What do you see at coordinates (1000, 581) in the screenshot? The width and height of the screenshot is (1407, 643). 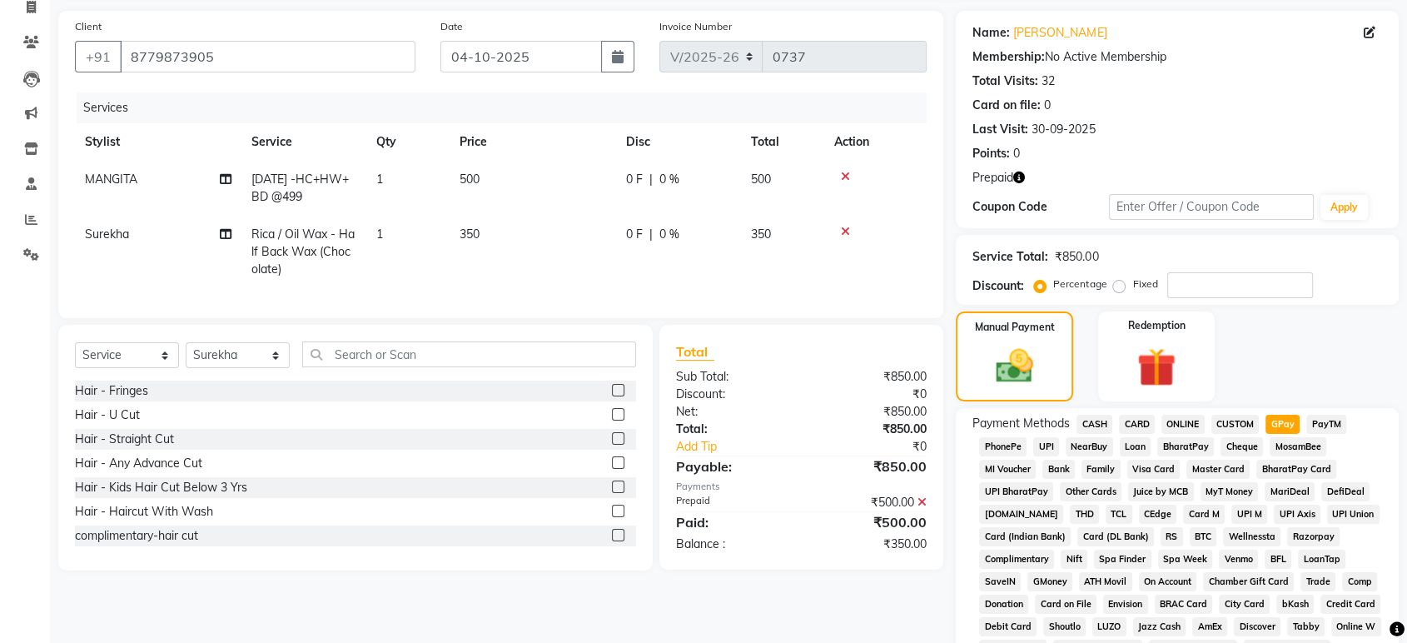 I see `span: SaveIN` at bounding box center [1000, 581].